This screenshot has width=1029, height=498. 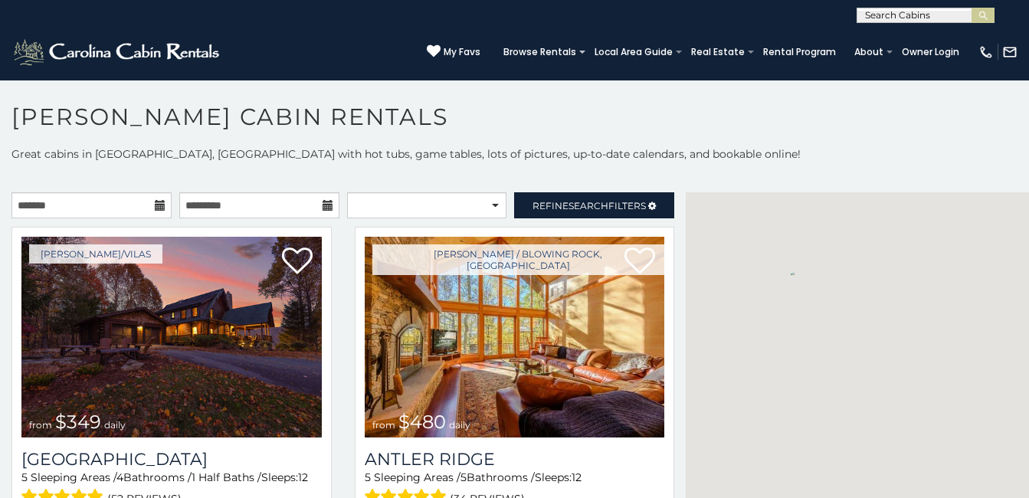 I want to click on a: My Favs, so click(x=454, y=52).